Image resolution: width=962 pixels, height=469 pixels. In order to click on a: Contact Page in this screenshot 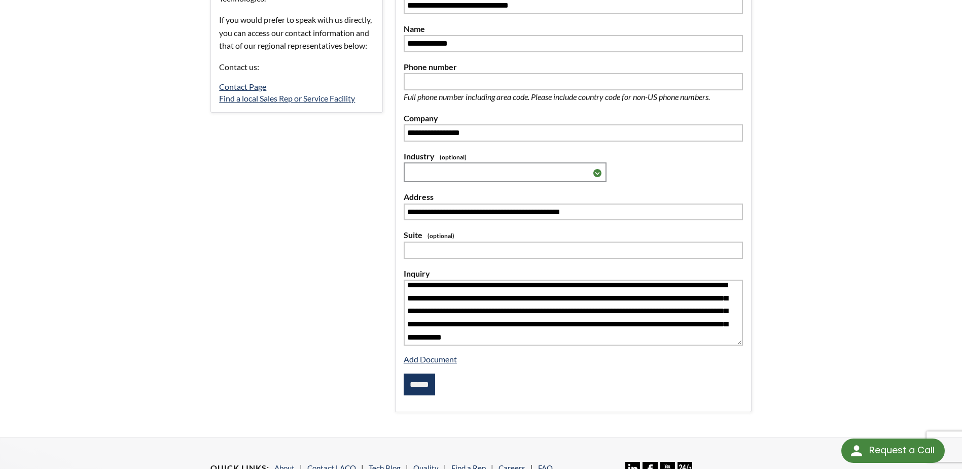, I will do `click(242, 86)`.